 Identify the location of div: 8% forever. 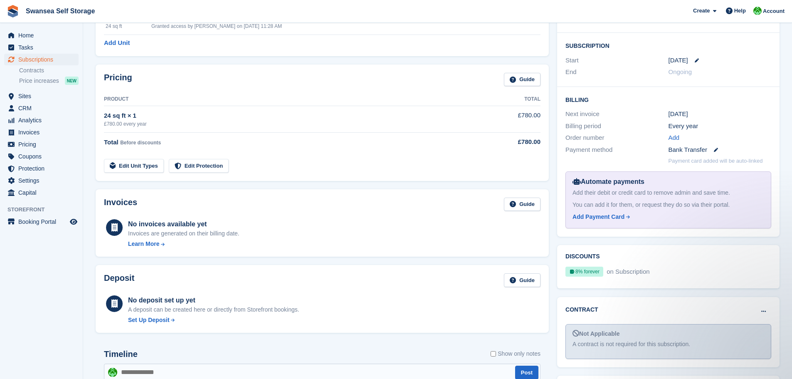
(584, 271).